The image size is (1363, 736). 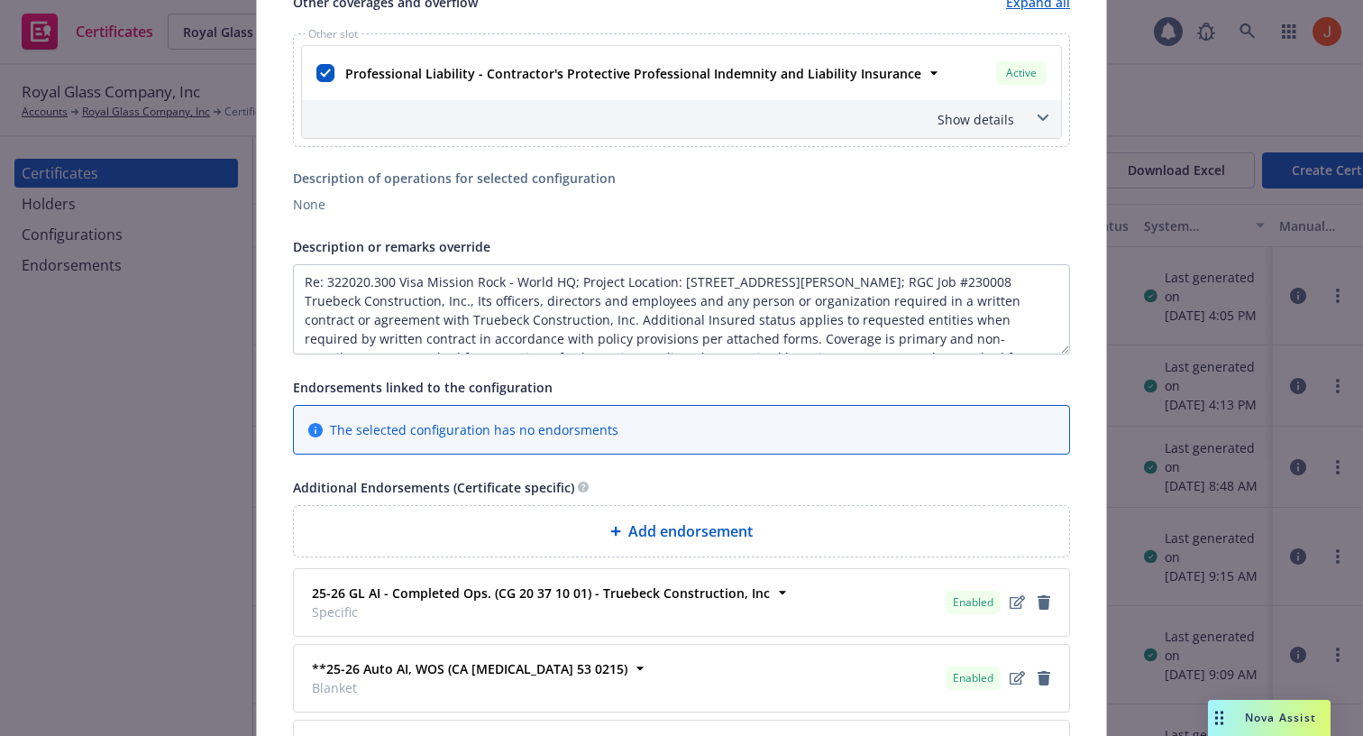 I want to click on span: Additional Endorsements (Certificate specific), so click(x=434, y=487).